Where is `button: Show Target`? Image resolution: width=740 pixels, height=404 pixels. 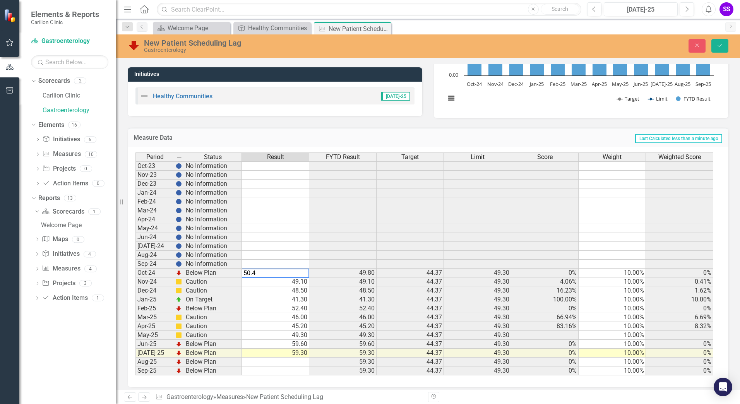
button: Show Target is located at coordinates (628, 99).